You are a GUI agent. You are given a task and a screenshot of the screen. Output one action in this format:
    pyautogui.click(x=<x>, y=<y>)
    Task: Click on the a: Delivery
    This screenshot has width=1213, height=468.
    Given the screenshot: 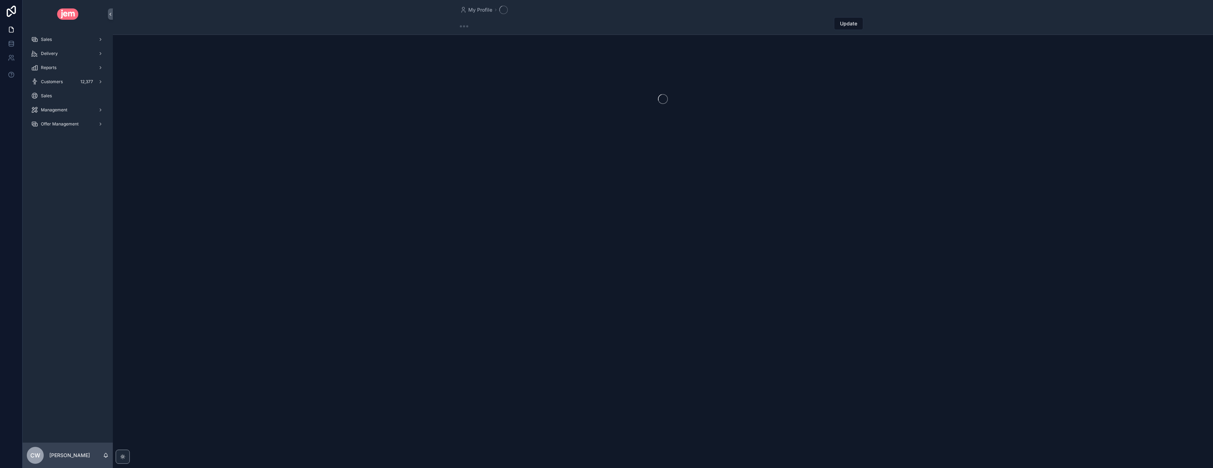 What is the action you would take?
    pyautogui.click(x=68, y=54)
    